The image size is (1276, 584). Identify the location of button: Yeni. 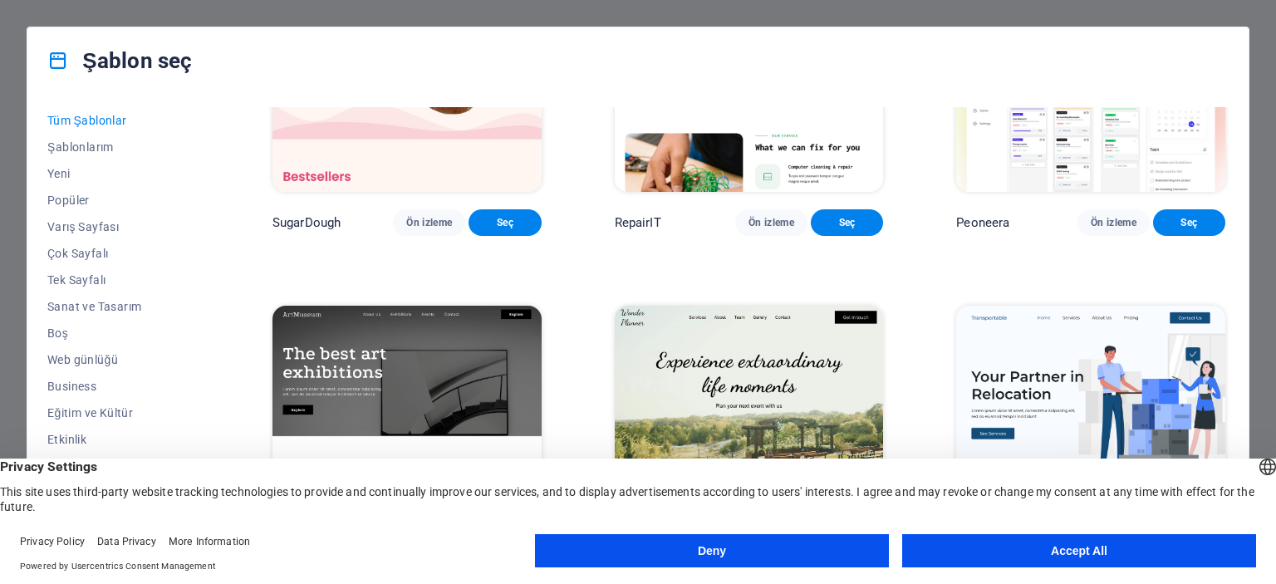
(123, 174).